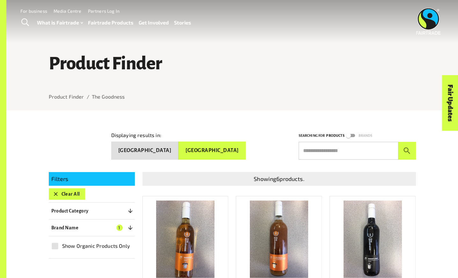  What do you see at coordinates (92, 179) in the screenshot?
I see `p: Filters` at bounding box center [92, 179].